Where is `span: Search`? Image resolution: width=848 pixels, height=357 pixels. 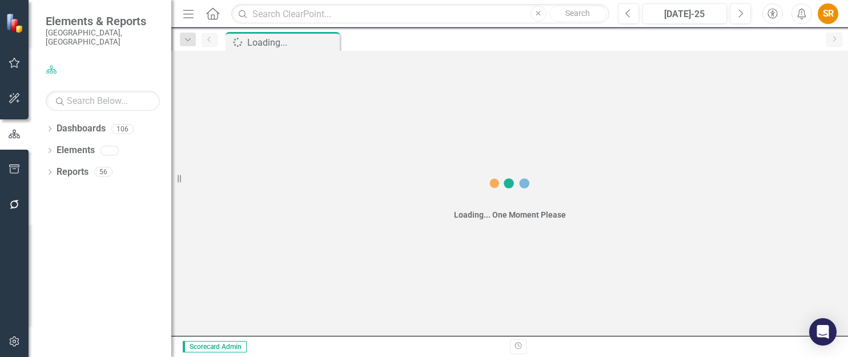
span: Search is located at coordinates (577, 13).